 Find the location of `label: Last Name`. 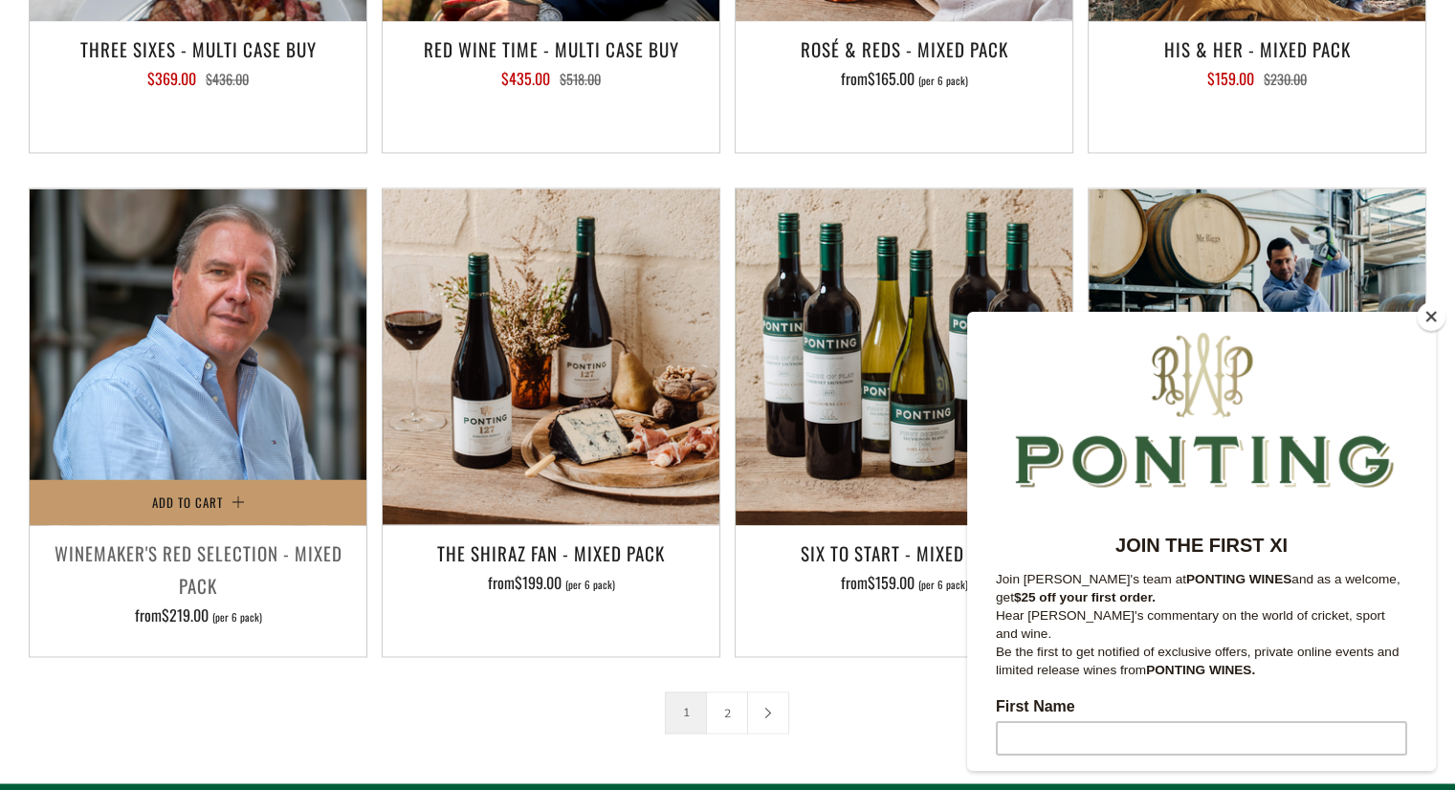

label: Last Name is located at coordinates (234, 478).